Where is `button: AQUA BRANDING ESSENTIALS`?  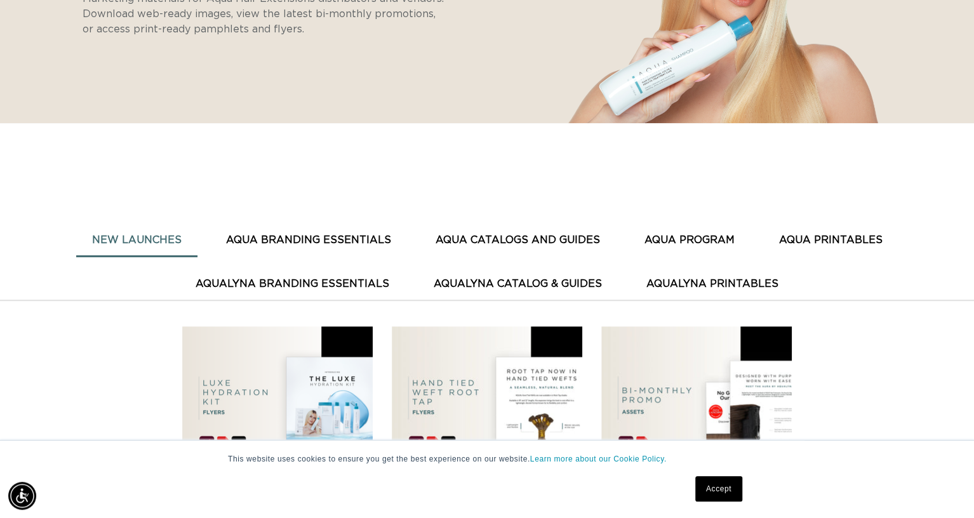
button: AQUA BRANDING ESSENTIALS is located at coordinates (309, 240).